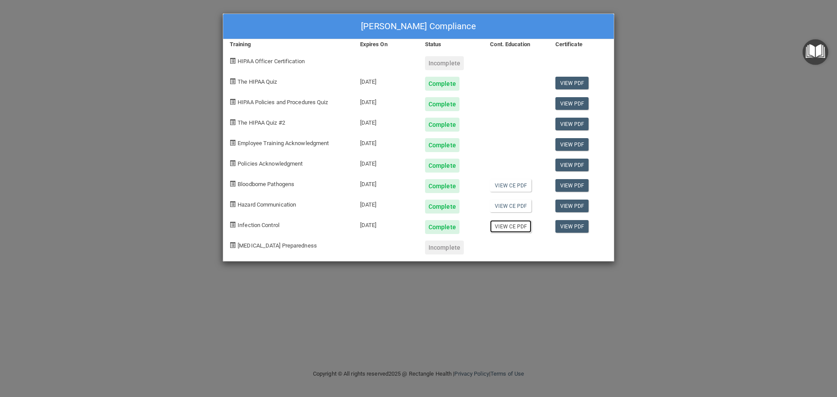 The image size is (837, 397). Describe the element at coordinates (386, 44) in the screenshot. I see `div: Expires On` at that location.